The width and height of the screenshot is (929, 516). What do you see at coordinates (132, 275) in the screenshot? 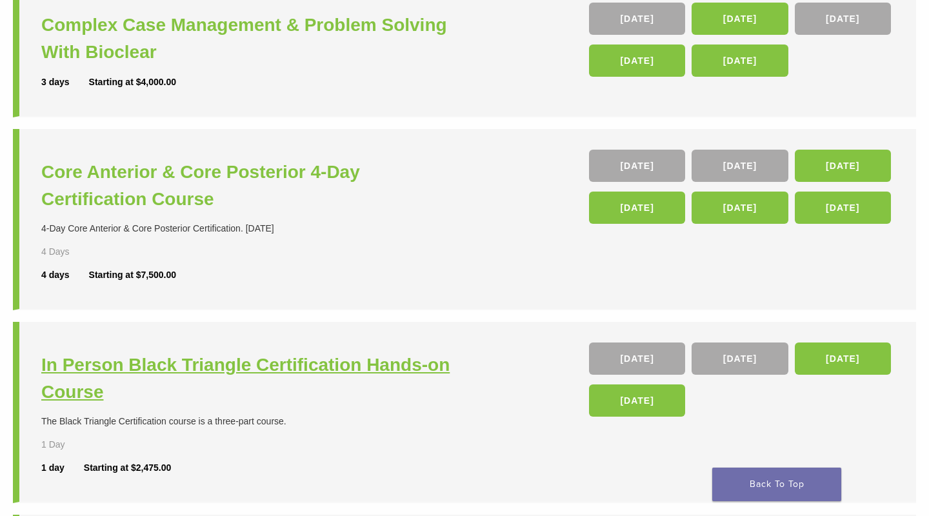
I see `div: Starting at $7,500.00` at bounding box center [132, 275].